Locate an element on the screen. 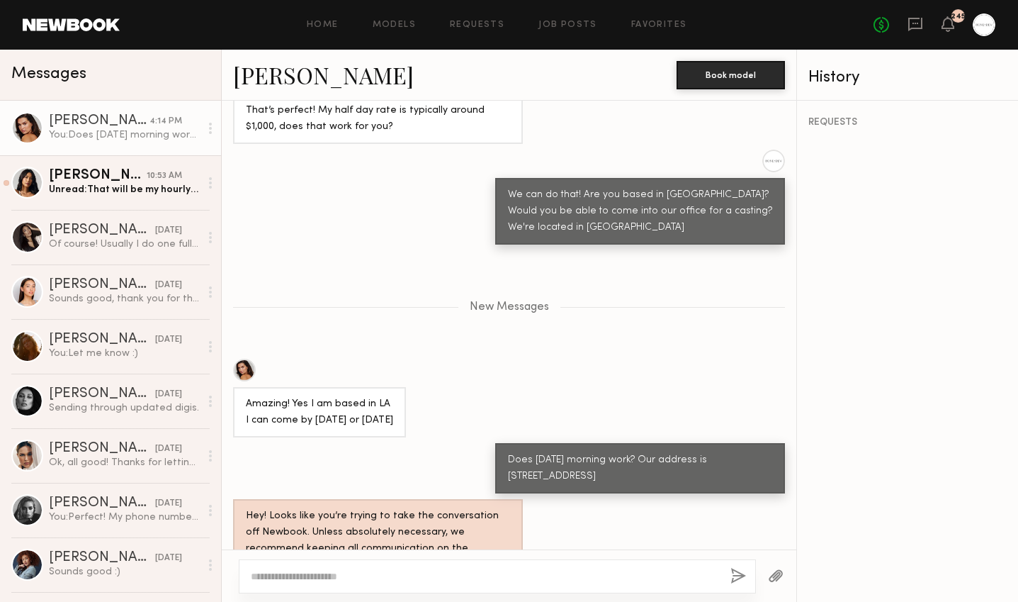 The width and height of the screenshot is (1018, 602). div: Unread: That will be my hourly rate, but open to negotiation is located at coordinates (124, 189).